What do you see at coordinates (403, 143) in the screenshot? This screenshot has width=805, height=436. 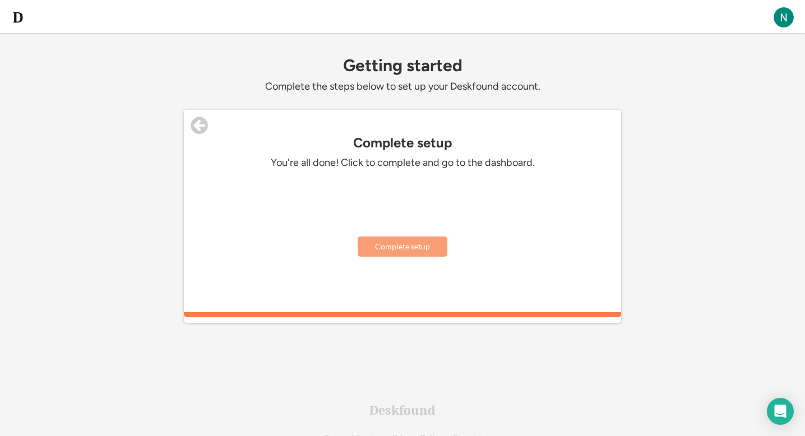 I see `div: Complete setup` at bounding box center [403, 143].